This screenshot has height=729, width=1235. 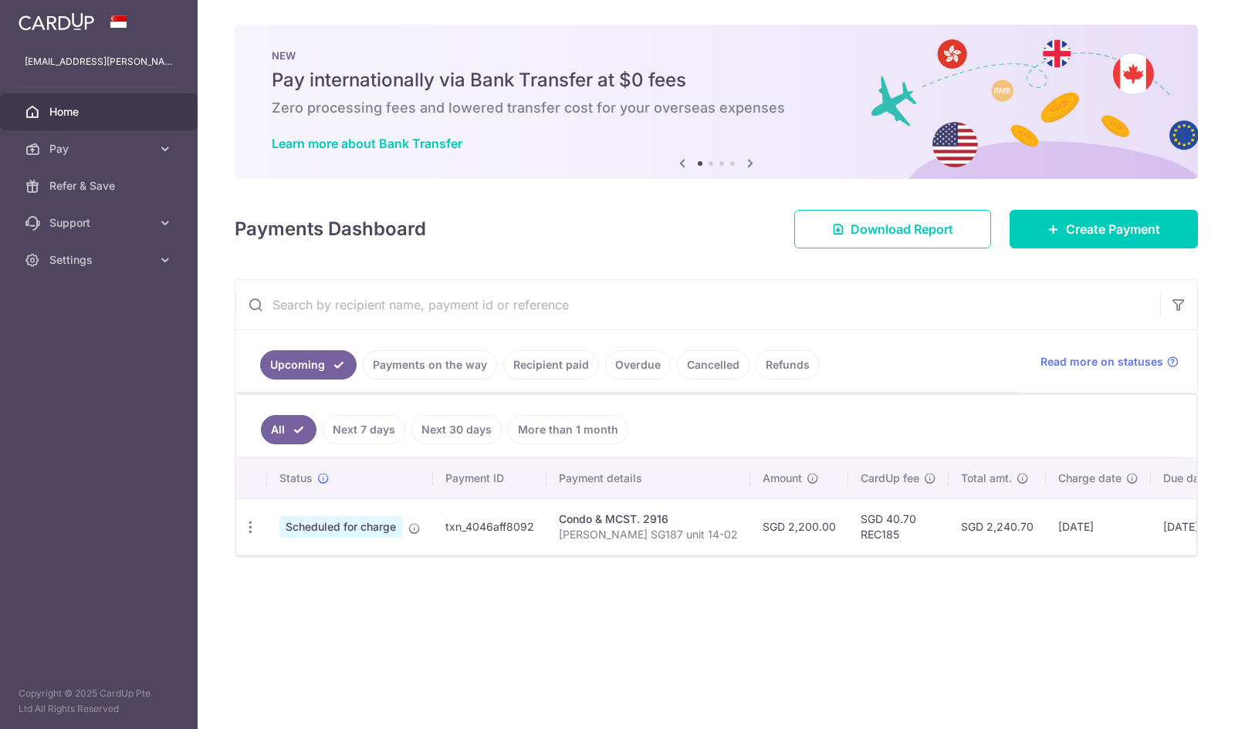 What do you see at coordinates (568, 430) in the screenshot?
I see `a: More than 1 month` at bounding box center [568, 430].